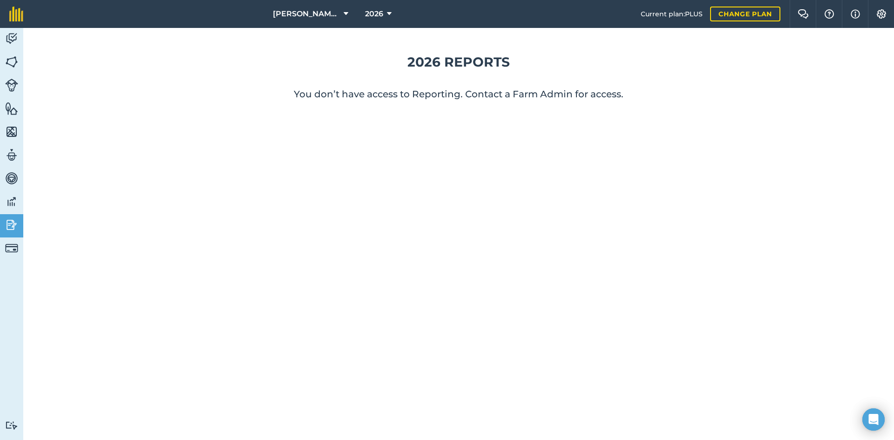  I want to click on img: svg+xml;base64,PHN2ZyB4bWxucz0iaHR0cDovL3d3dy53My5vcmcvMjAwMC9zdmciIHdpZHRoPSIxNyIgaGVpZ2h0PSIxNy..., so click(855, 14).